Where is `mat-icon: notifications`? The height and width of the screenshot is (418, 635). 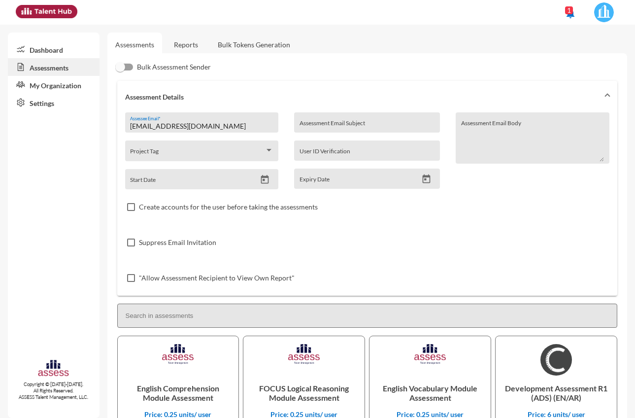 mat-icon: notifications is located at coordinates (571, 13).